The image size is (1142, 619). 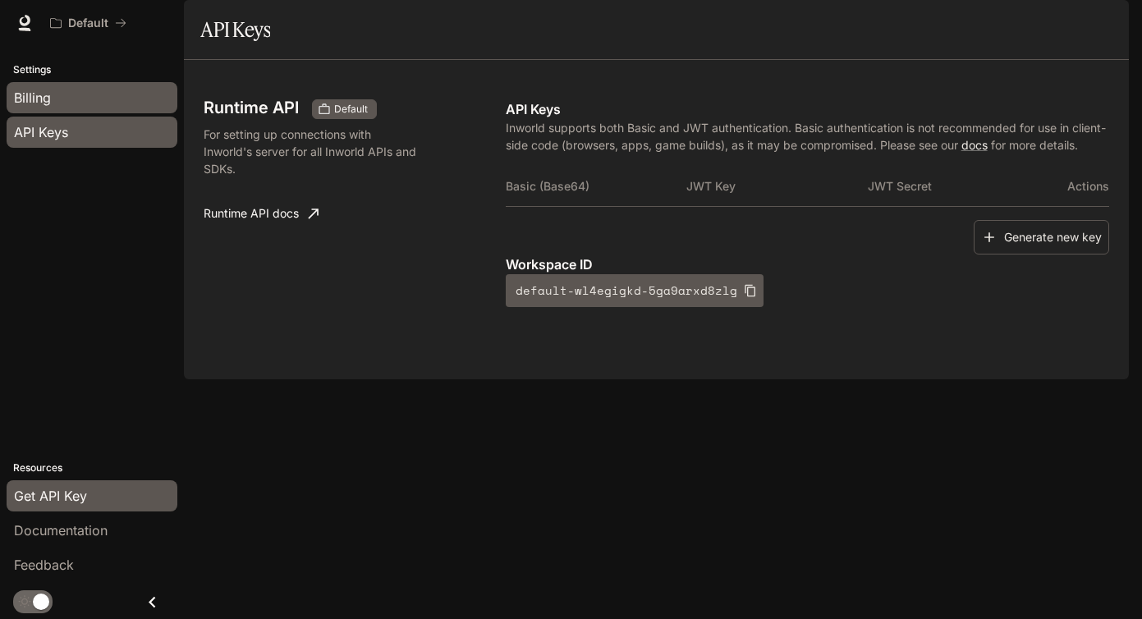 I want to click on p: Inworld supports both Basic and JWT authentication. Basic authentication is not recommended for u..., so click(x=807, y=136).